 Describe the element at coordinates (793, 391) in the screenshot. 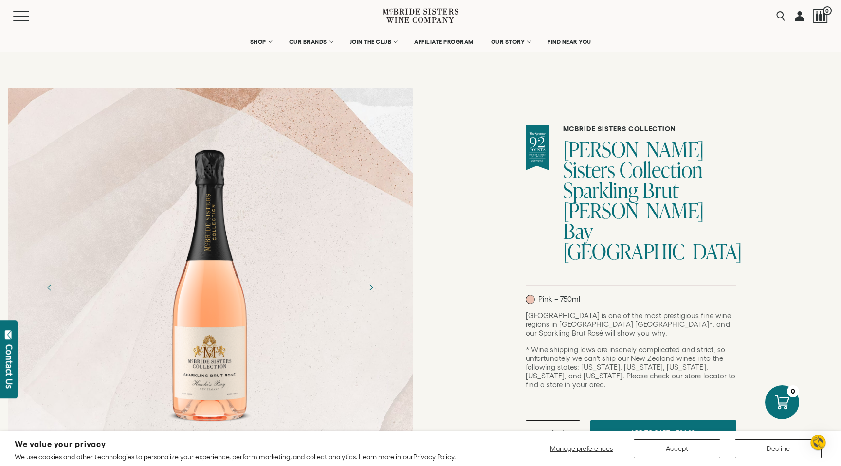

I see `div: 0` at that location.